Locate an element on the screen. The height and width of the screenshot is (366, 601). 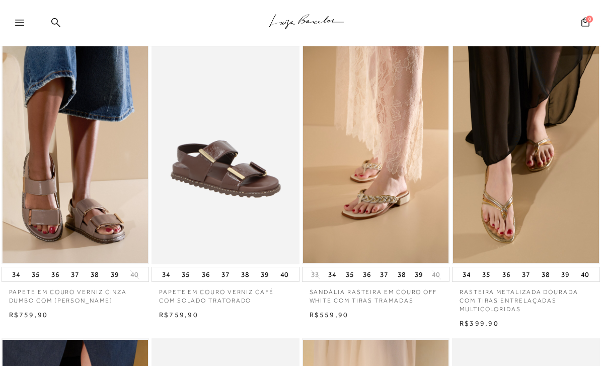
img: PAPETE EM COURO VERNIZ CINZA DUMBO COM SOLADO TRATORADO is located at coordinates (76, 154).